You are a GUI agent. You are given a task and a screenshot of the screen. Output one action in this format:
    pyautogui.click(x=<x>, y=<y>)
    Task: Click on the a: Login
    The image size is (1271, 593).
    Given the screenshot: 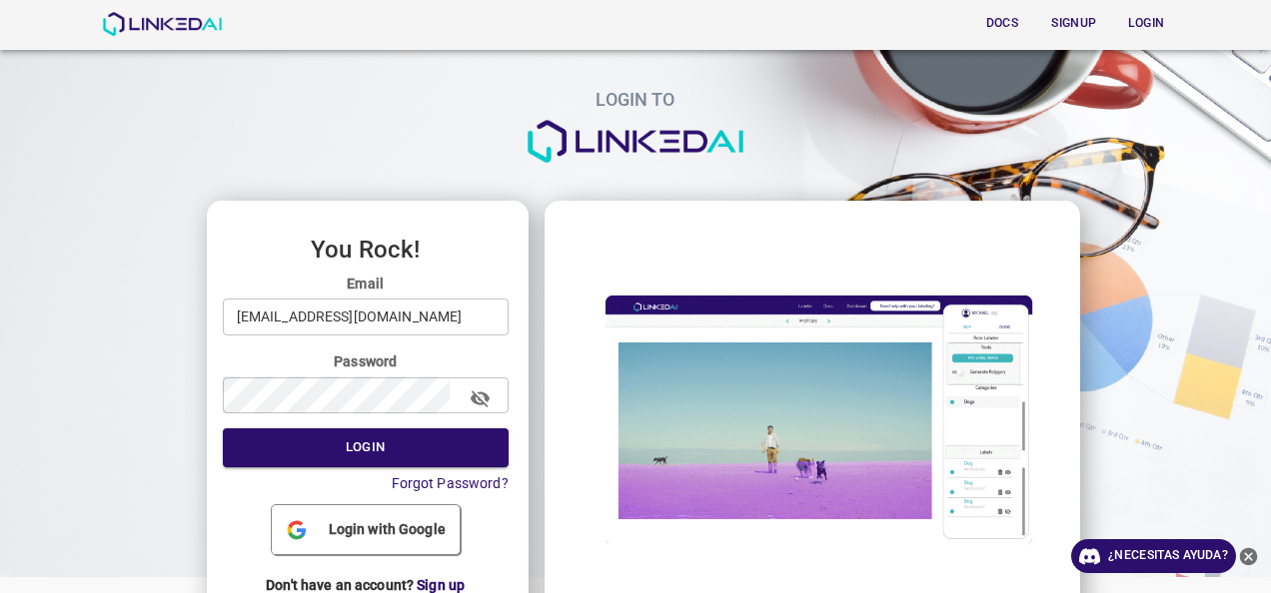 What is the action you would take?
    pyautogui.click(x=1146, y=23)
    